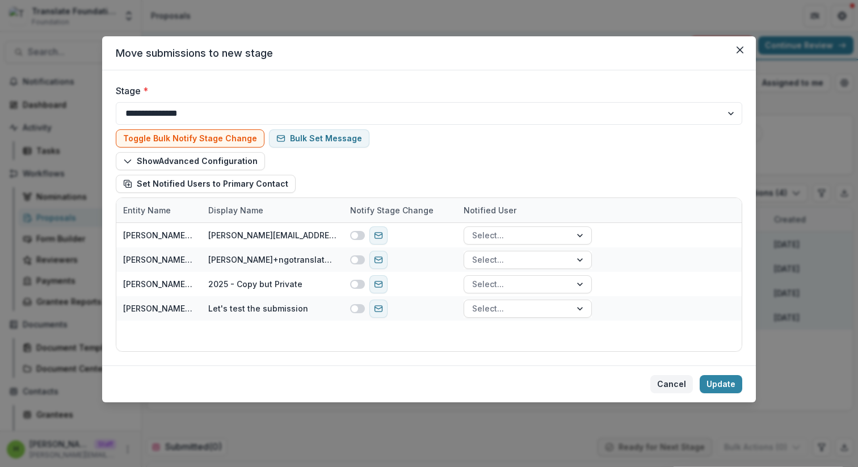 This screenshot has width=858, height=467. What do you see at coordinates (205, 184) in the screenshot?
I see `button: Set Notified Users to Primary Contact` at bounding box center [205, 184].